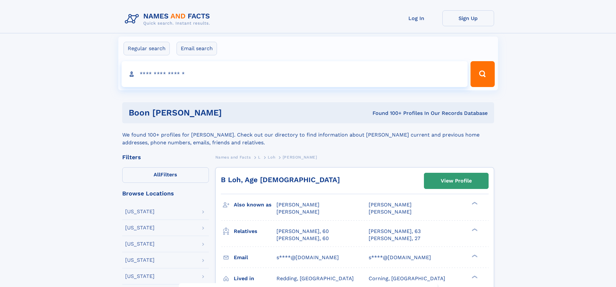  I want to click on a: L, so click(260, 157).